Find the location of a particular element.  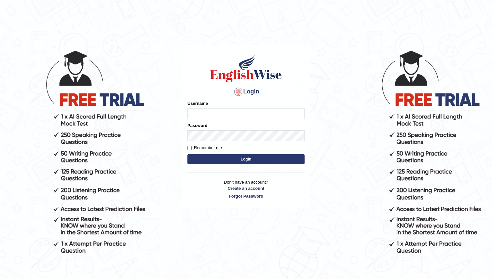

a: Forgot Password is located at coordinates (246, 196).